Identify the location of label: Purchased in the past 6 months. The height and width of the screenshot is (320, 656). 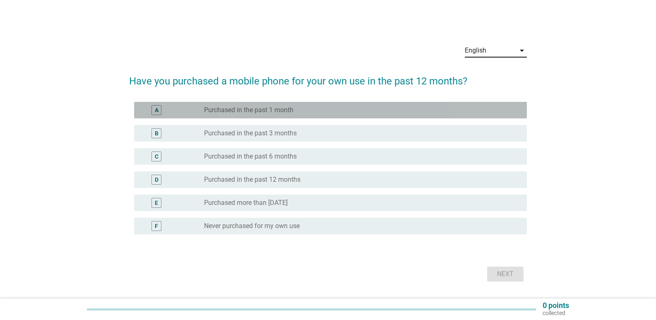
(250, 156).